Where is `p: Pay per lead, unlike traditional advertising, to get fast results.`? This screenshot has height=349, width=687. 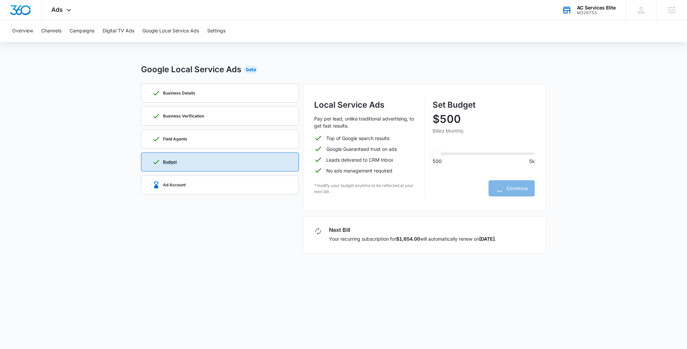 p: Pay per lead, unlike traditional advertising, to get fast results. is located at coordinates (365, 122).